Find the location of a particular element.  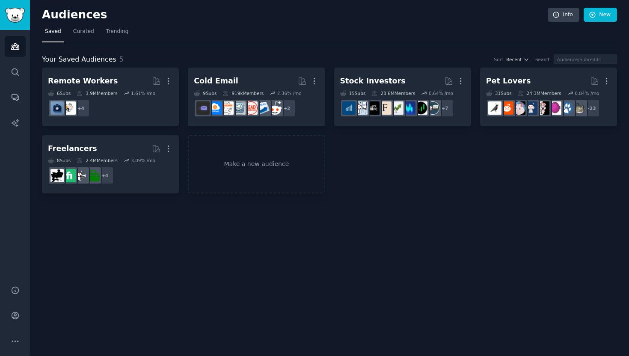

img: dogswithjobs is located at coordinates (531, 108).